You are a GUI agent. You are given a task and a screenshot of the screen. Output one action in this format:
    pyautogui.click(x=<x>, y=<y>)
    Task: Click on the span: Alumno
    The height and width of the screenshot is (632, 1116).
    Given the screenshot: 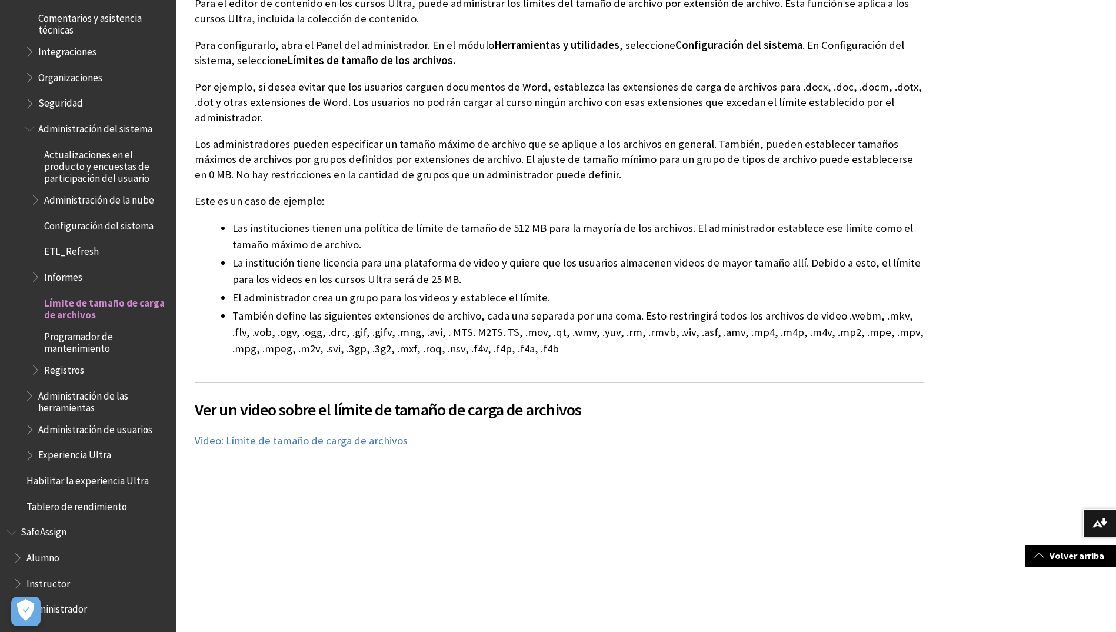 What is the action you would take?
    pyautogui.click(x=43, y=556)
    